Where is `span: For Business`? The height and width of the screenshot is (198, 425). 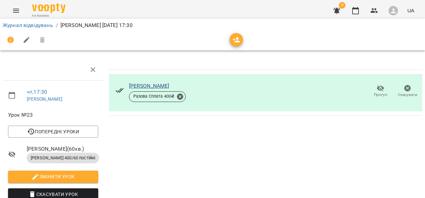 span: For Business is located at coordinates (49, 16).